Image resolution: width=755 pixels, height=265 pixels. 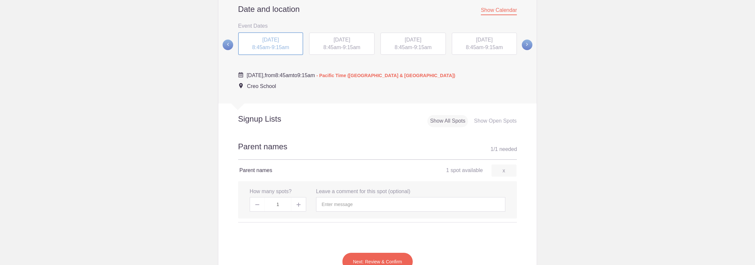 What do you see at coordinates (298, 205) in the screenshot?
I see `img: Plus gray` at bounding box center [298, 205].